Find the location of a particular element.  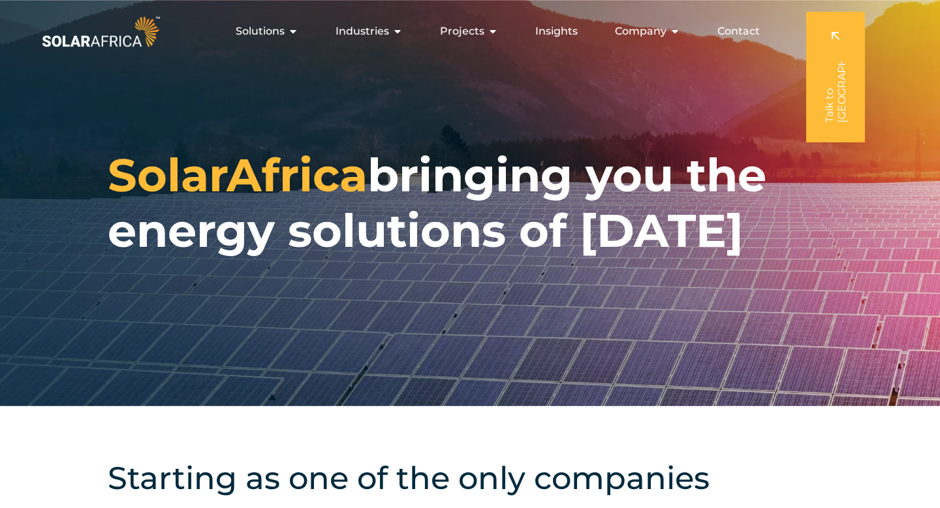

span: Projects is located at coordinates (462, 31).